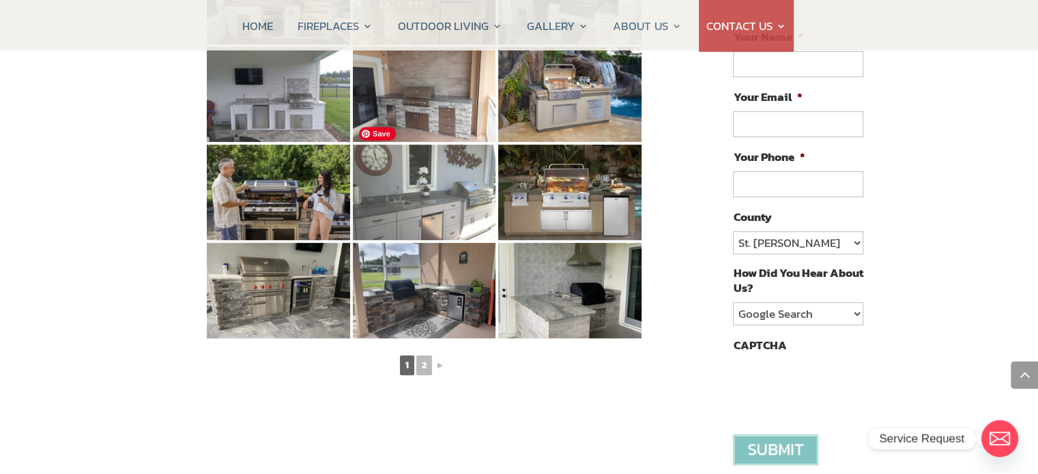  Describe the element at coordinates (1000, 439) in the screenshot. I see `a: Email` at that location.